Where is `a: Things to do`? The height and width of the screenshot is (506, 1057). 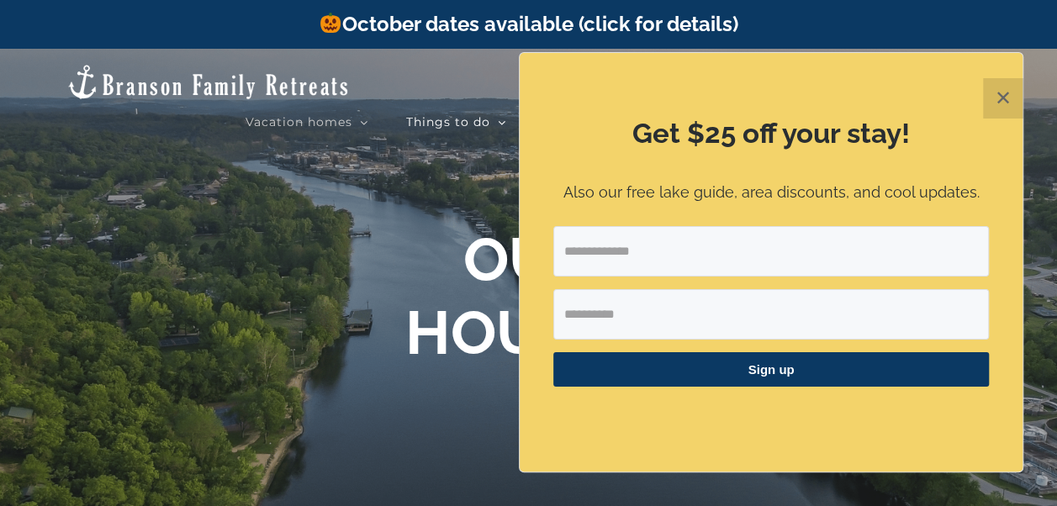
a: Things to do is located at coordinates (456, 122).